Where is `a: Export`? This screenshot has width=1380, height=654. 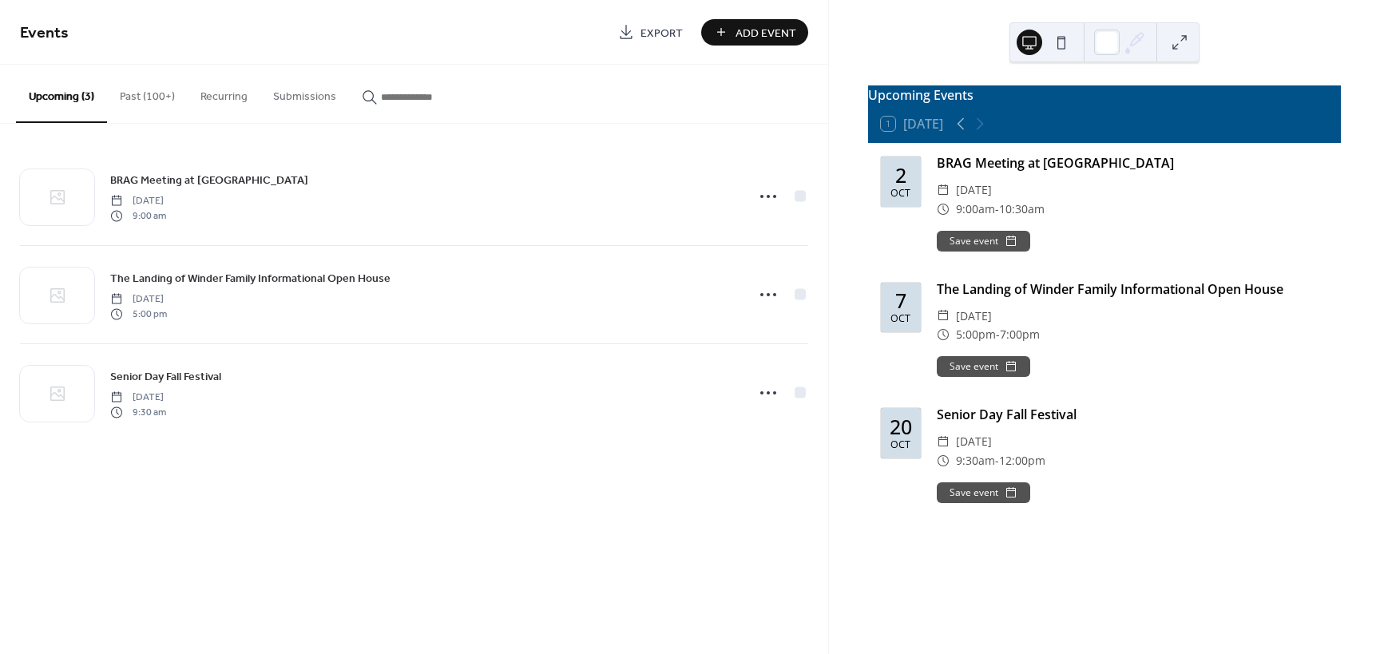
a: Export is located at coordinates (650, 32).